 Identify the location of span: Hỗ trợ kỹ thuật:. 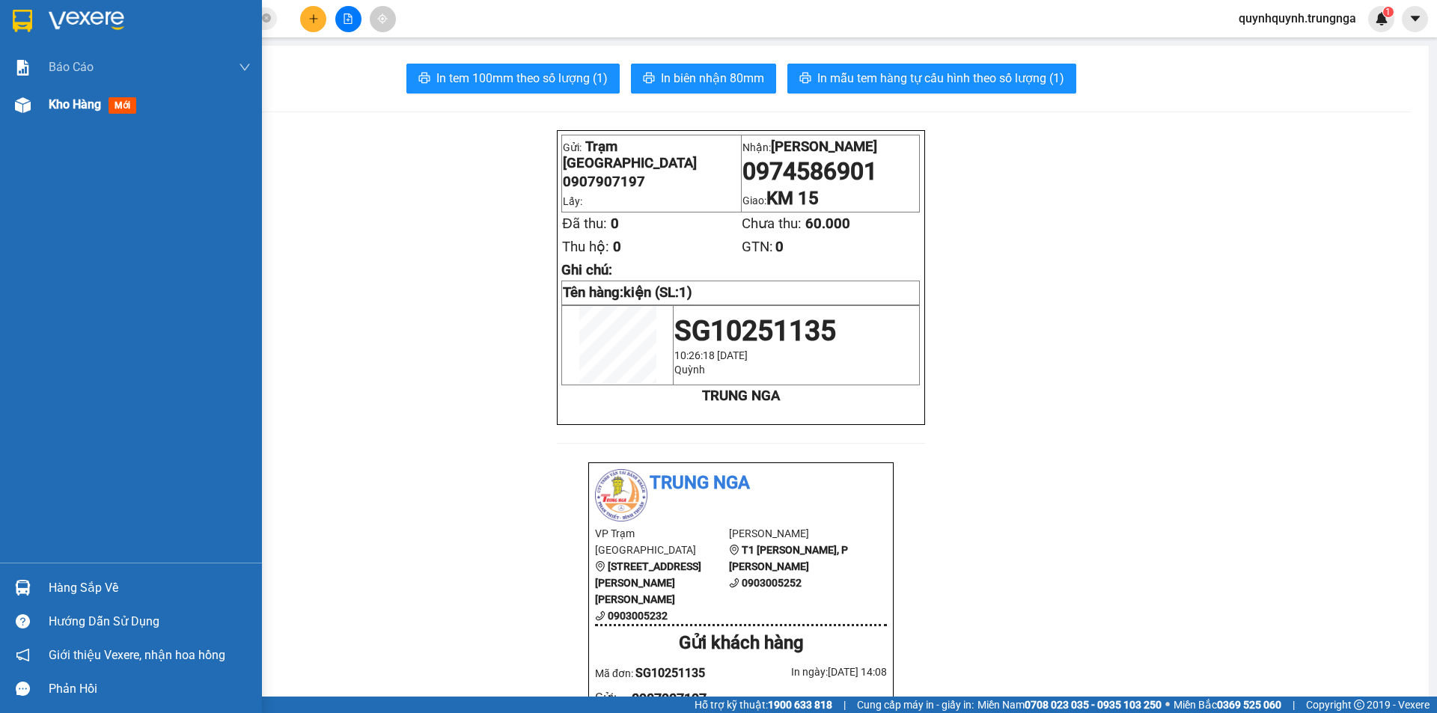
(763, 705).